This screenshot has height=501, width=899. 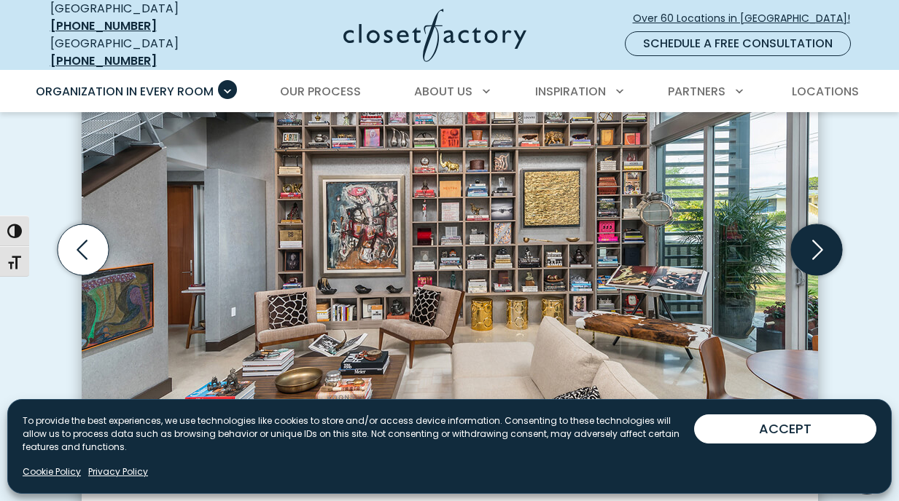 I want to click on span: Inspiration, so click(x=570, y=91).